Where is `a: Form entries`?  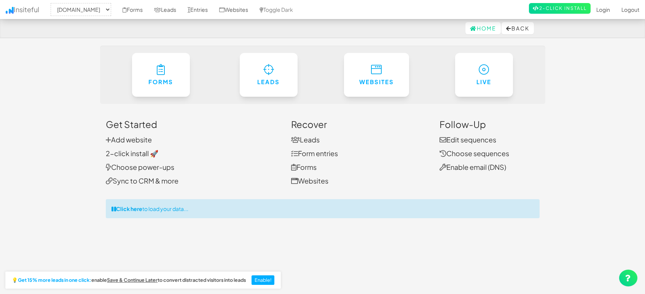 a: Form entries is located at coordinates (314, 153).